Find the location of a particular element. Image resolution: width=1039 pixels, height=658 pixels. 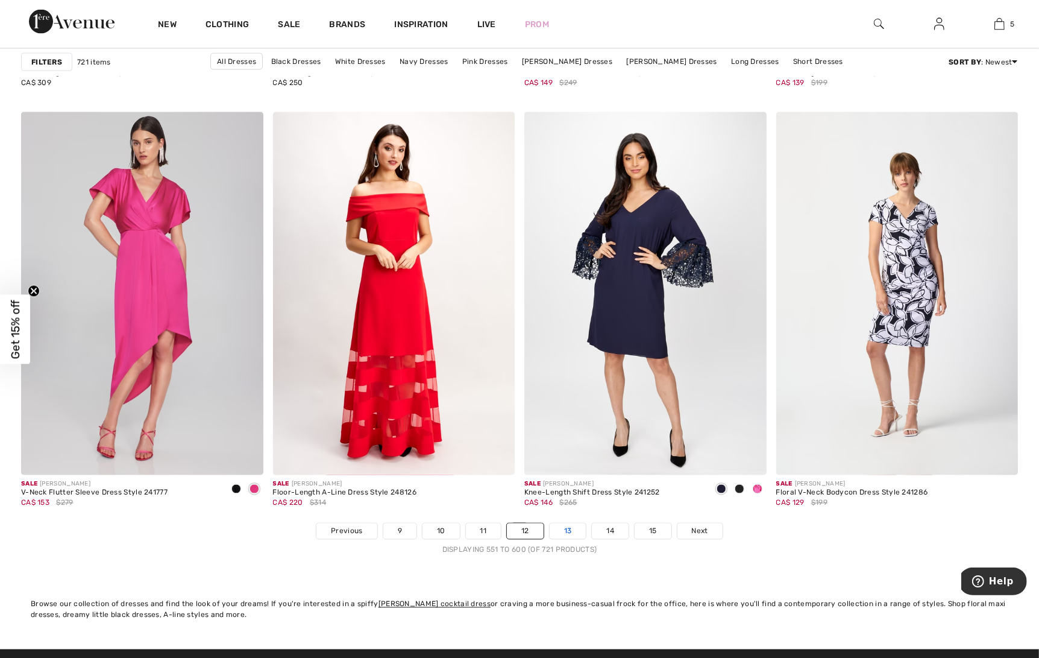

img: My Info is located at coordinates (939, 24).